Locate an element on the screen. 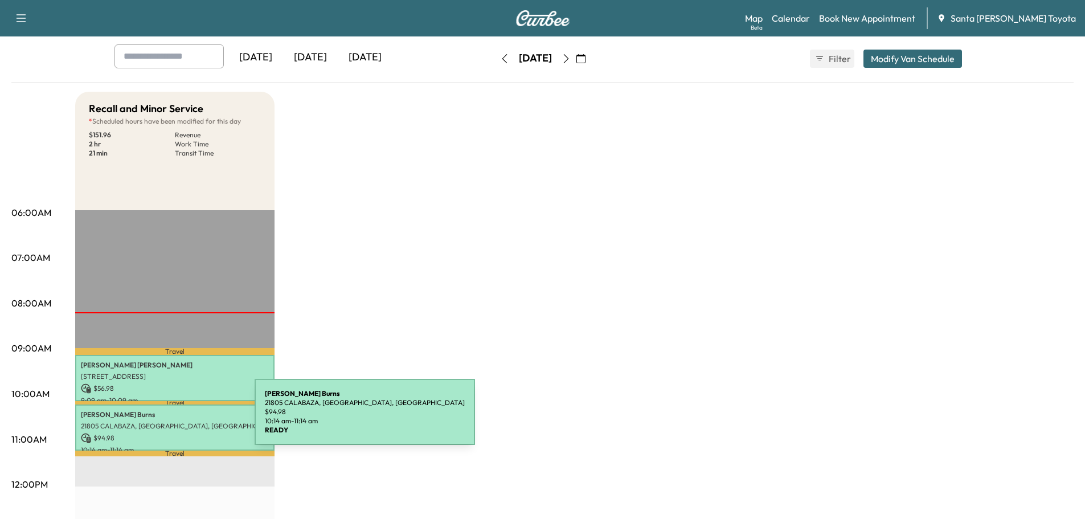  a: MapBeta is located at coordinates (754, 18).